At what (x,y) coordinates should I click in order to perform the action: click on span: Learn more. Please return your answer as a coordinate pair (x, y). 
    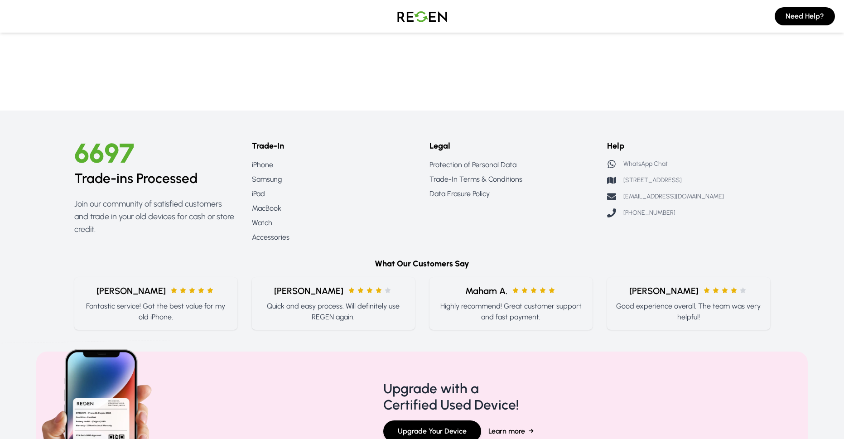
    Looking at the image, I should click on (506, 431).